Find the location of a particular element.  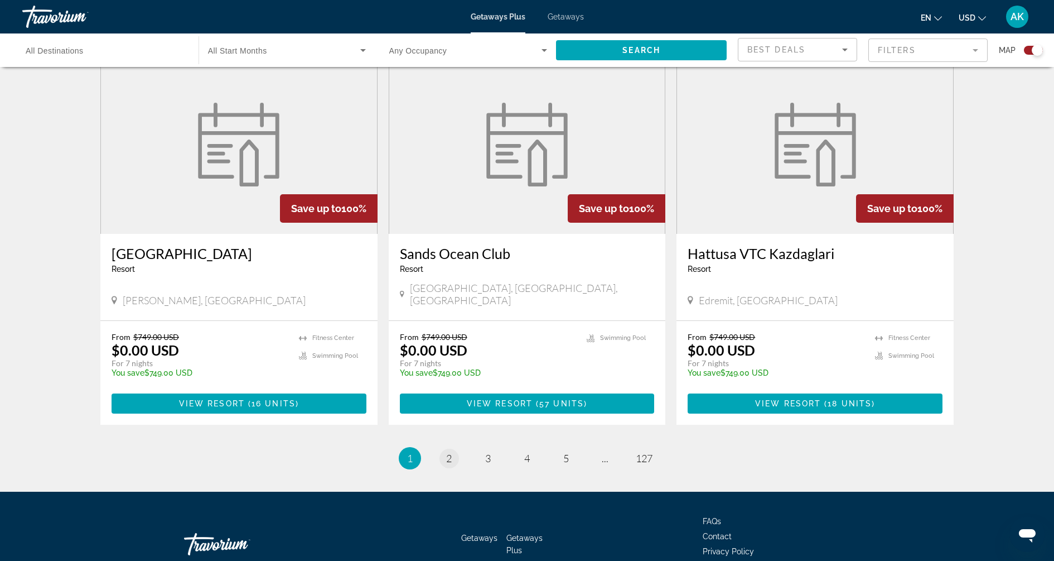

span: FAQs is located at coordinates (712, 521).